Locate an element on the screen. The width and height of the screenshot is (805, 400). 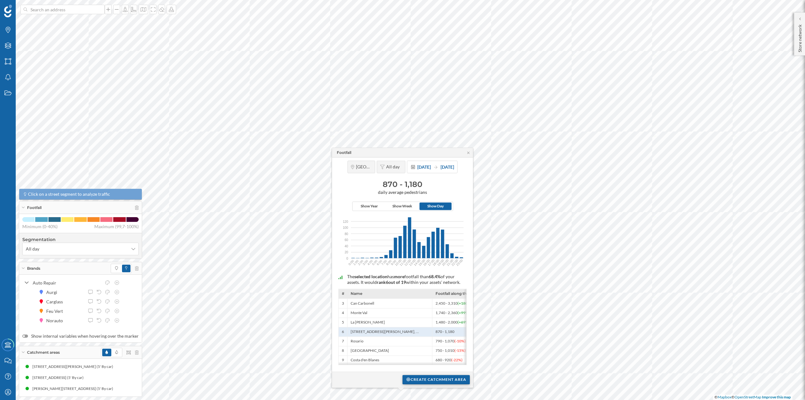
text: 0:00 is located at coordinates (351, 262).